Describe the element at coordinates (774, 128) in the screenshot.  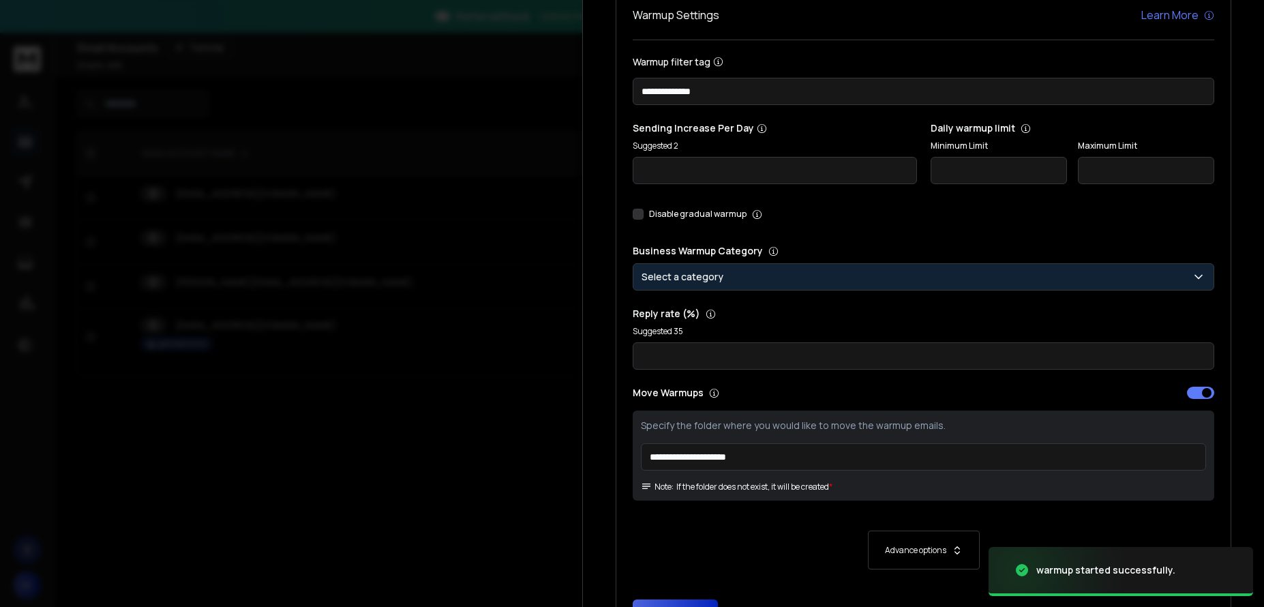
I see `p: Sending Increase Per Day` at that location.